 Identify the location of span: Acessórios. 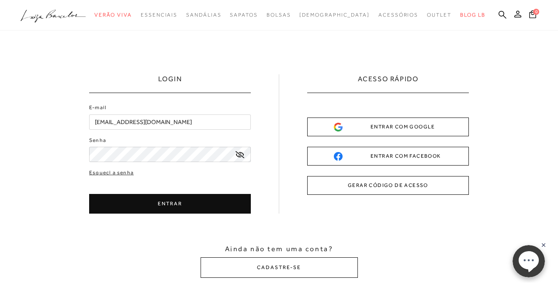
(398, 15).